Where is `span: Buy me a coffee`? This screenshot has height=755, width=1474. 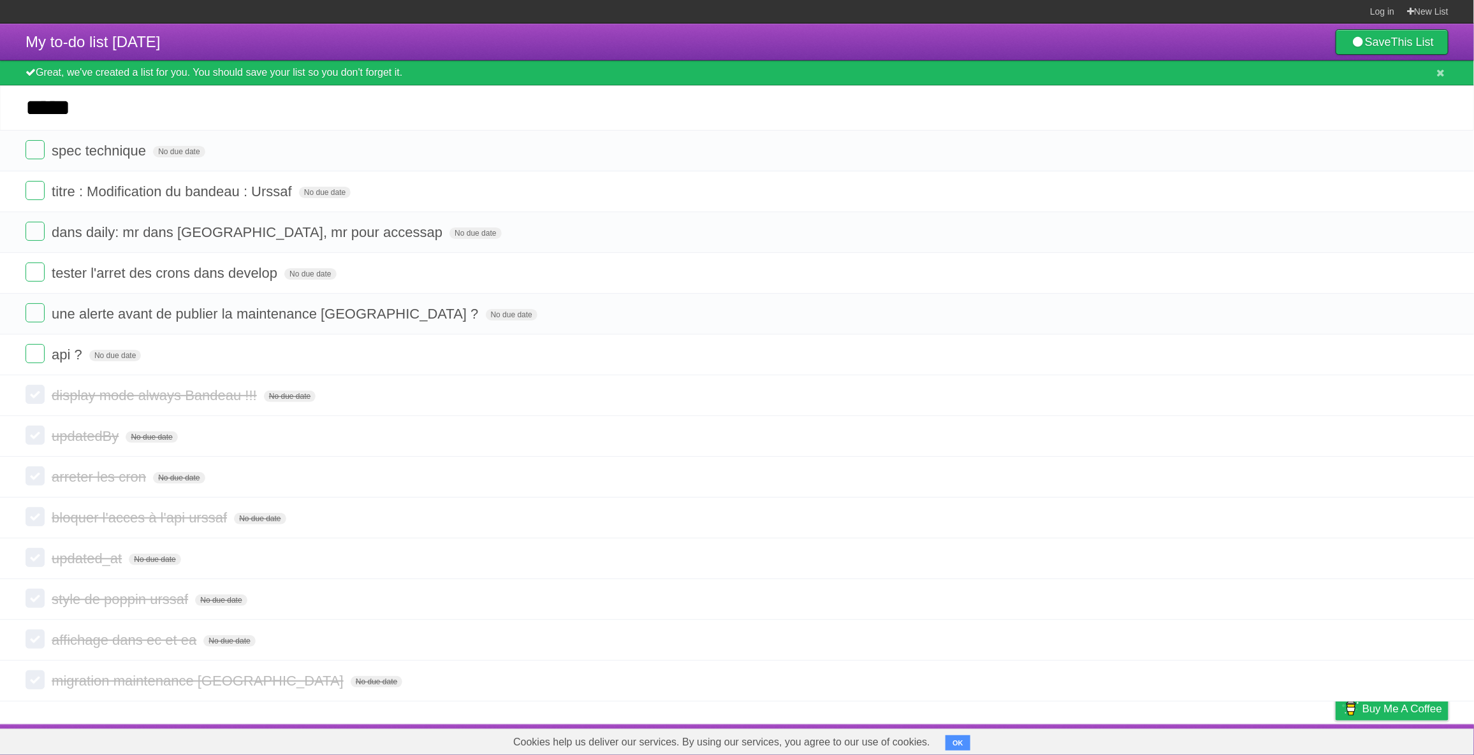 span: Buy me a coffee is located at coordinates (1402, 709).